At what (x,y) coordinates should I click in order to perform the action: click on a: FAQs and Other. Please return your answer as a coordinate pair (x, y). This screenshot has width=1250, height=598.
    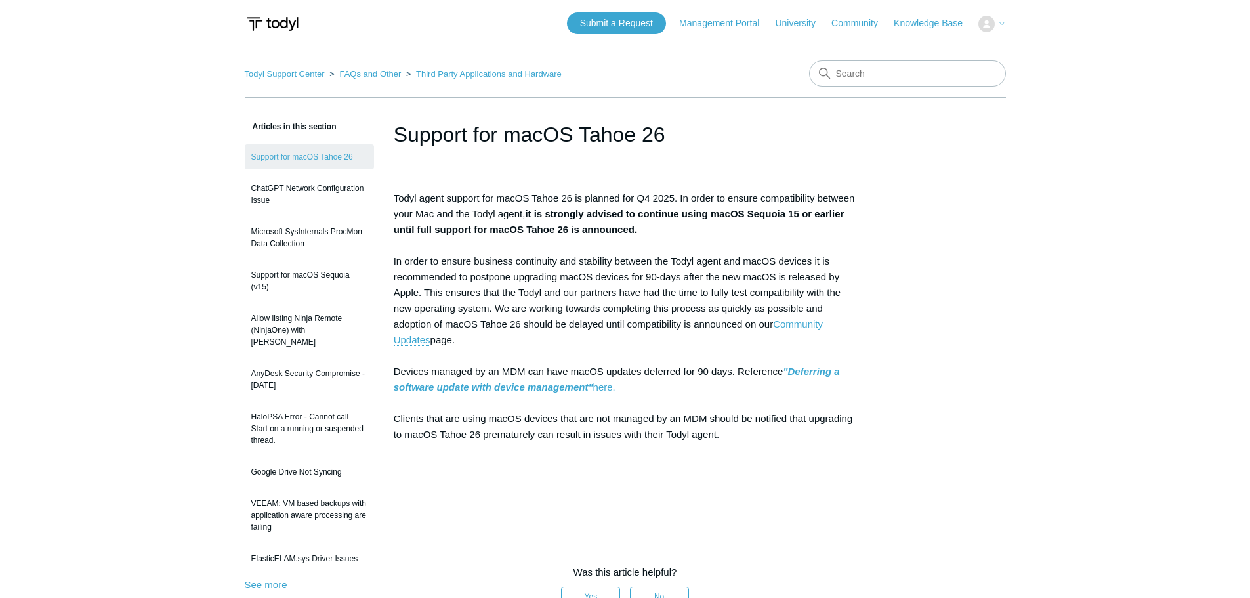
    Looking at the image, I should click on (370, 73).